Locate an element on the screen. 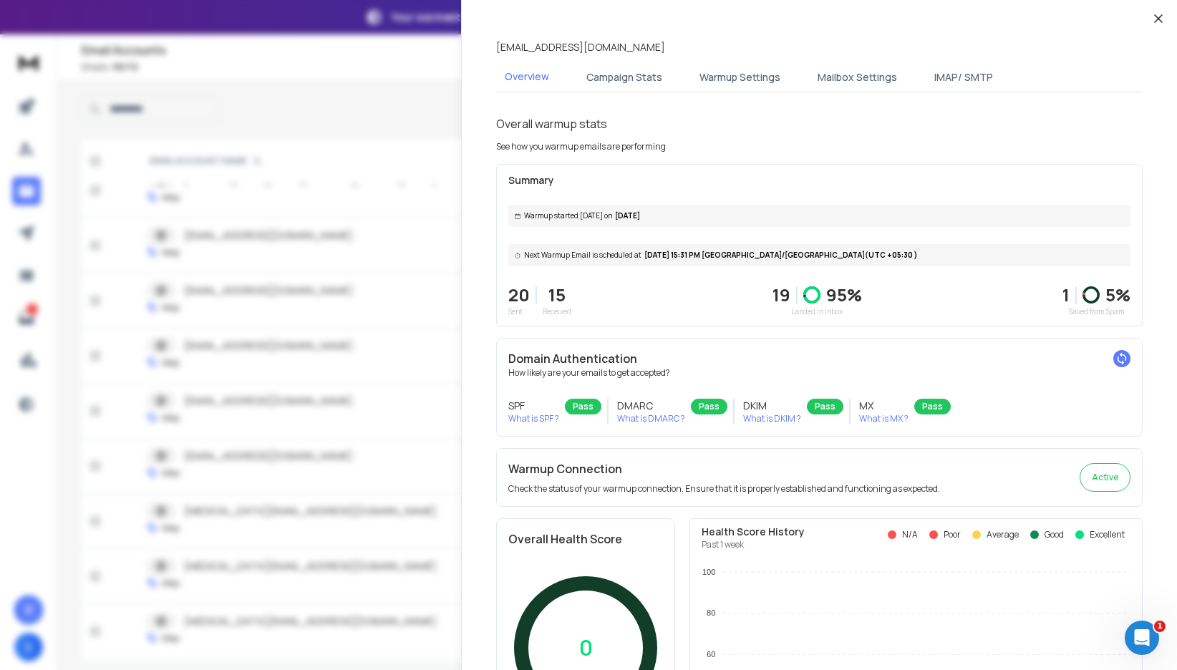 The width and height of the screenshot is (1177, 670). tspan: 80 is located at coordinates (711, 613).